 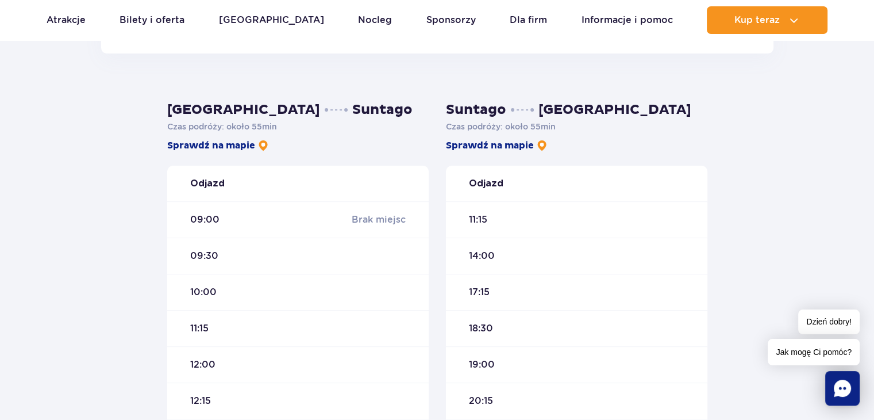 I want to click on span: 19:00, so click(x=482, y=364).